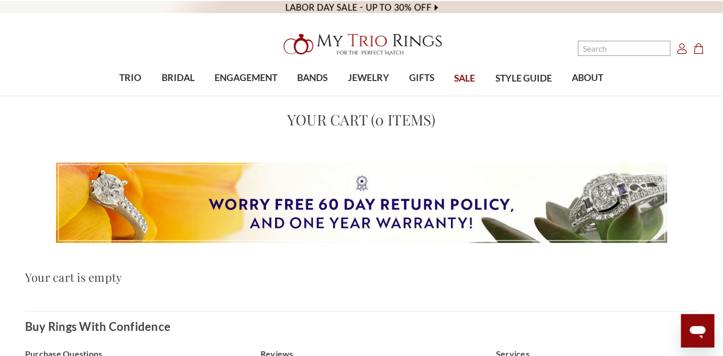 The width and height of the screenshot is (723, 356). What do you see at coordinates (524, 78) in the screenshot?
I see `span: STYLE GUIDE` at bounding box center [524, 78].